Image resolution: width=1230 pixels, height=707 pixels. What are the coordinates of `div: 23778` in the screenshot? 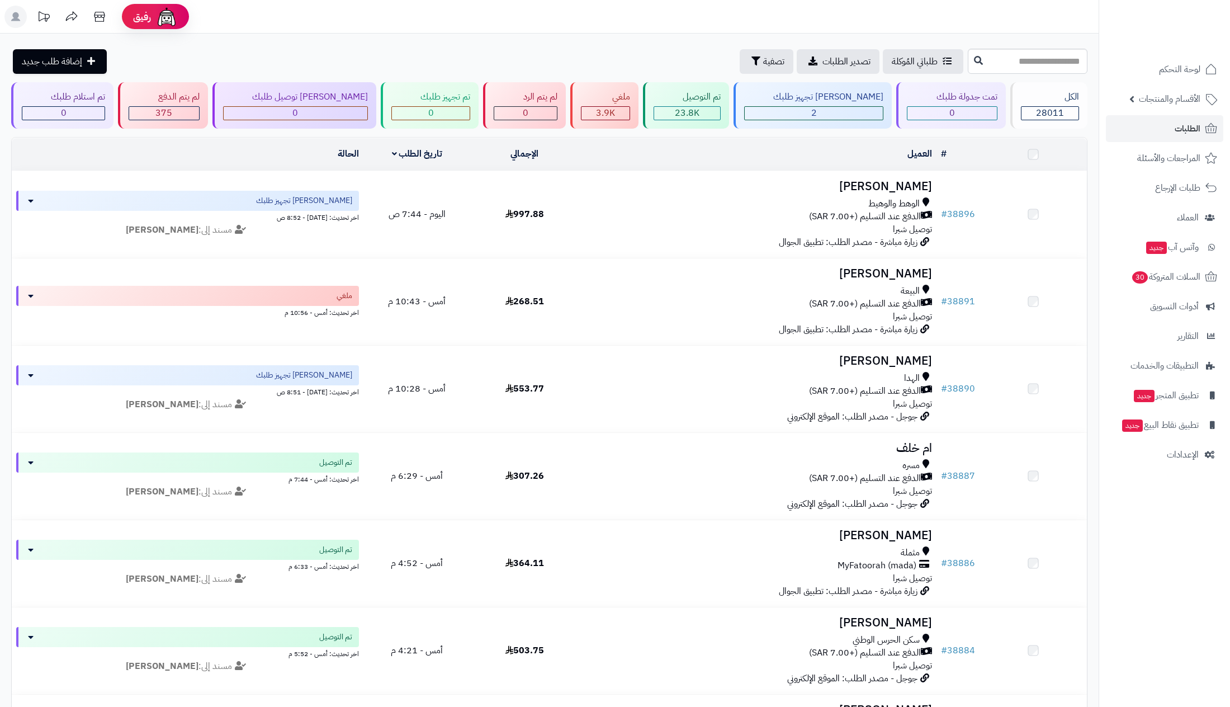 It's located at (687, 113).